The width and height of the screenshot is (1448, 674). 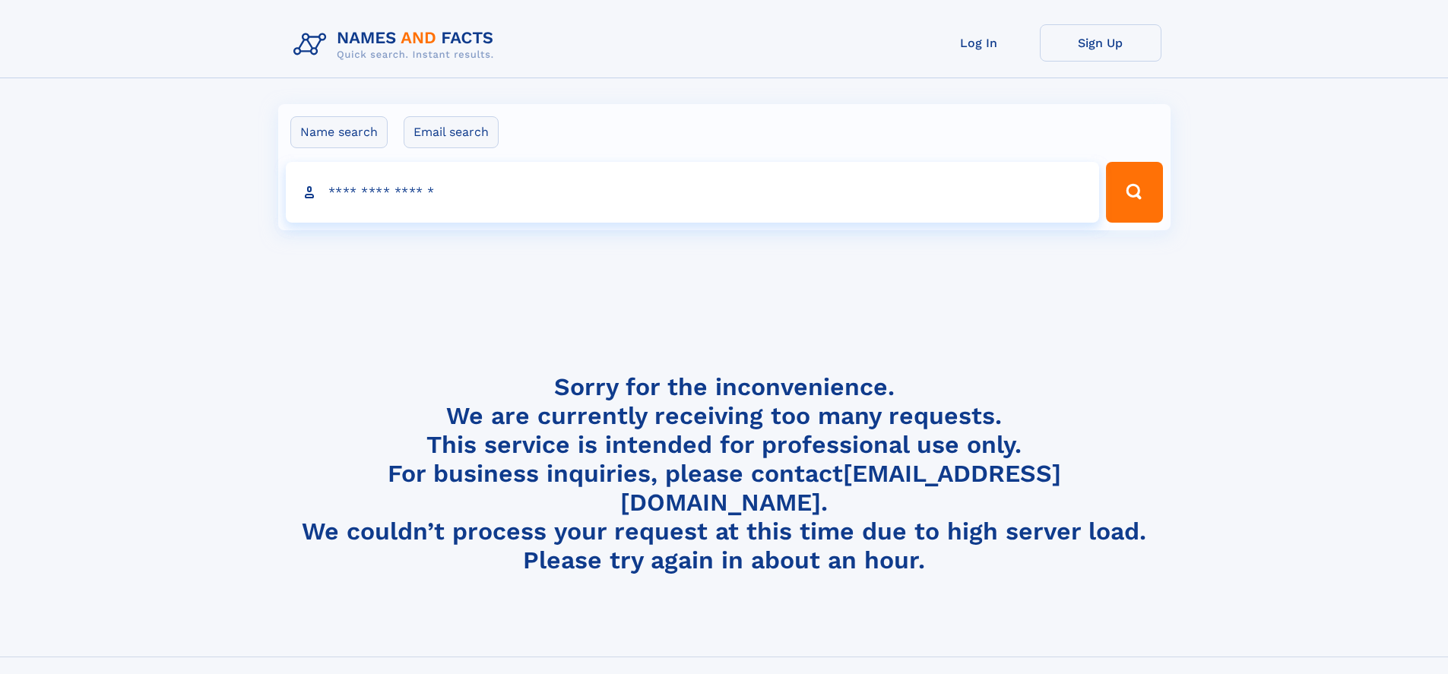 I want to click on label: Name search, so click(x=339, y=132).